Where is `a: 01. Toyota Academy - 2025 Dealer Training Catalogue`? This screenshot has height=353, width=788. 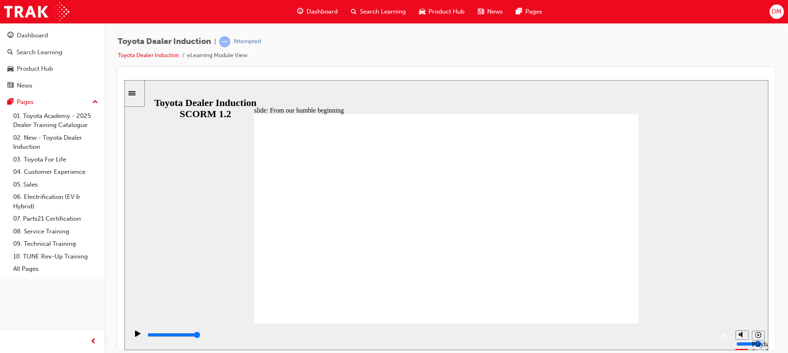 a: 01. Toyota Academy - 2025 Dealer Training Catalogue is located at coordinates (55, 120).